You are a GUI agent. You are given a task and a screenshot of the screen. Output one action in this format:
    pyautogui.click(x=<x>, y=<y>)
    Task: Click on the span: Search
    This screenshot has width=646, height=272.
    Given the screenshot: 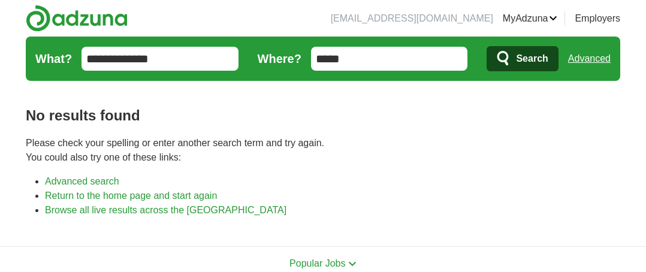 What is the action you would take?
    pyautogui.click(x=532, y=59)
    